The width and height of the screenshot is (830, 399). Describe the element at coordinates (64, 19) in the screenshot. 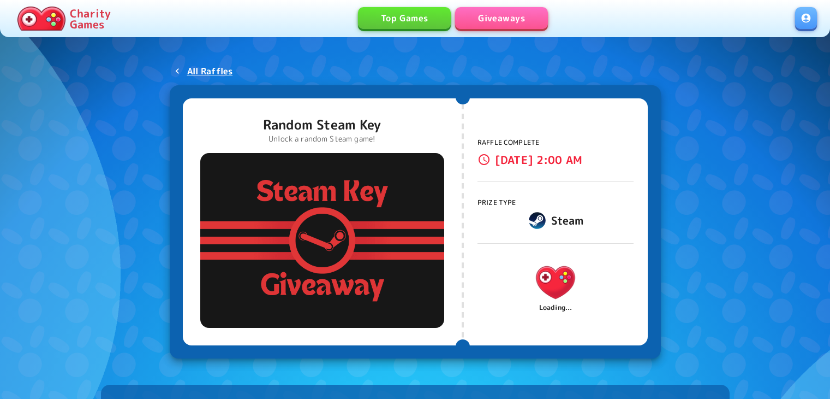

I see `a: Charity Games` at that location.